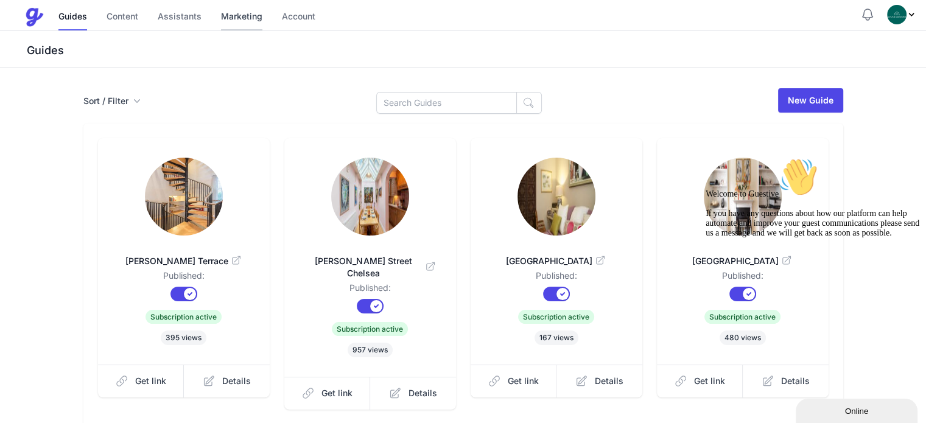 This screenshot has width=926, height=423. What do you see at coordinates (298, 17) in the screenshot?
I see `a: Account` at bounding box center [298, 17].